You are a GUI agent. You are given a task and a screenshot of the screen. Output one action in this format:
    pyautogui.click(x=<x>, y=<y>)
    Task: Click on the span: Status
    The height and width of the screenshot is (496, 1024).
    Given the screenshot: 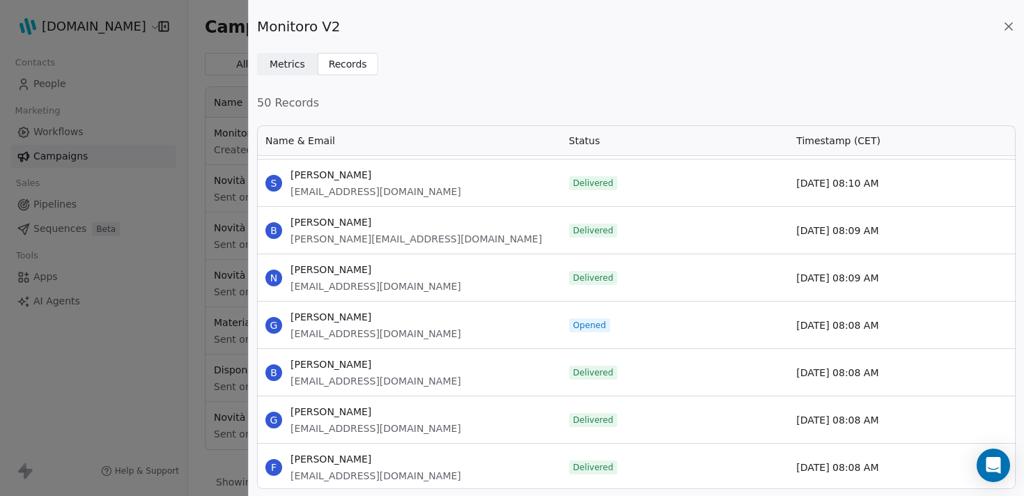 What is the action you would take?
    pyautogui.click(x=585, y=141)
    